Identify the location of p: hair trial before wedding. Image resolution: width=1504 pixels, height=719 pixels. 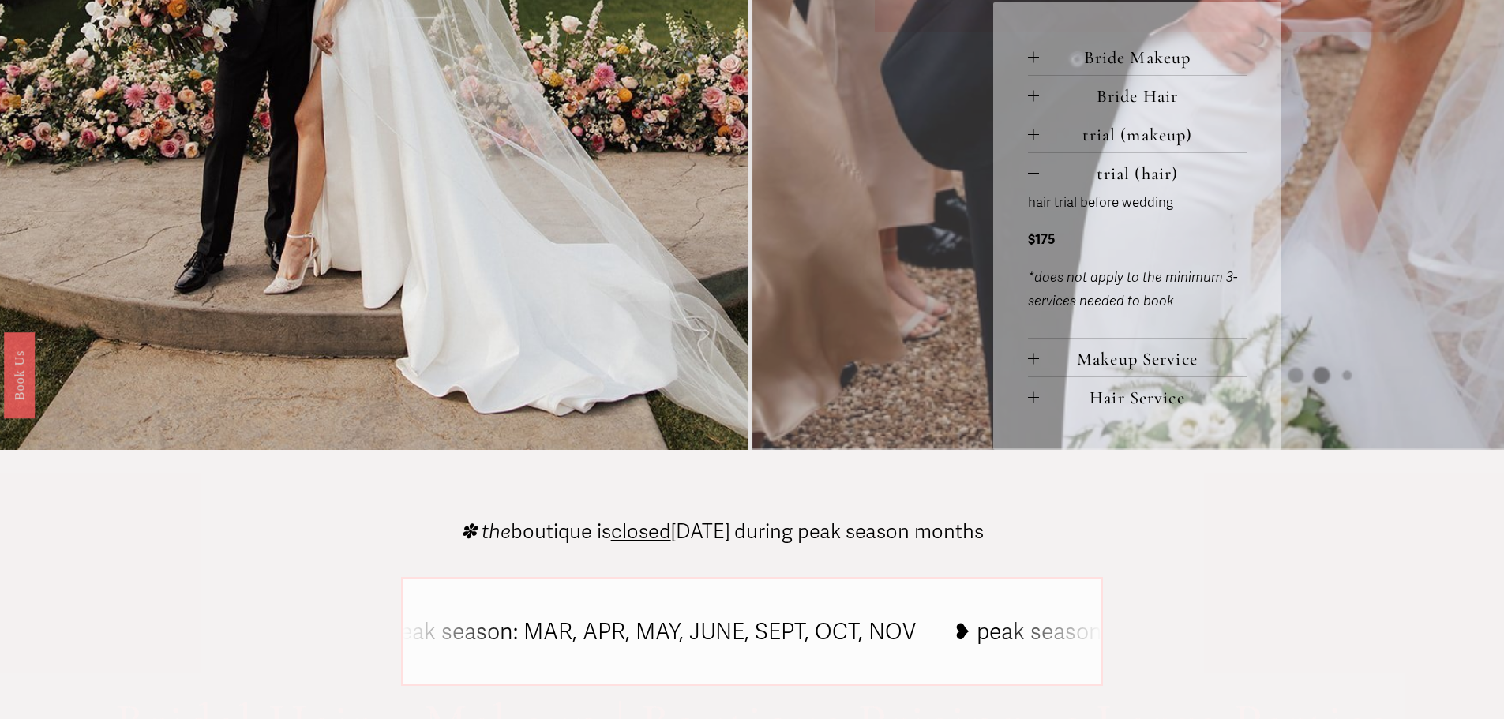
(1137, 203).